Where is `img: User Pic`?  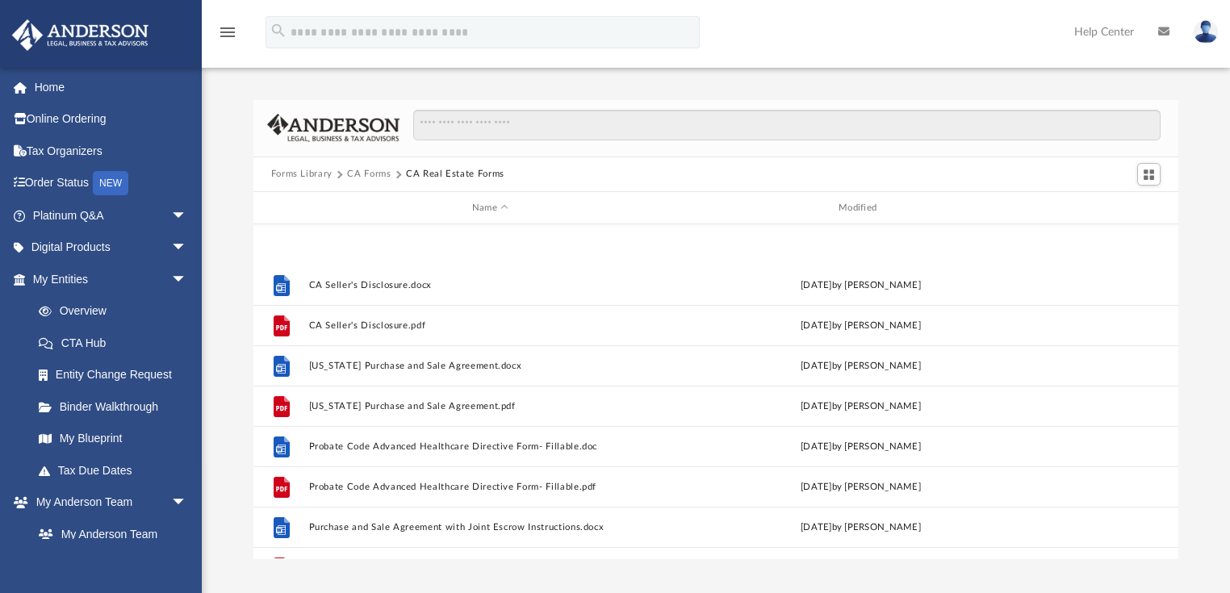 img: User Pic is located at coordinates (1206, 31).